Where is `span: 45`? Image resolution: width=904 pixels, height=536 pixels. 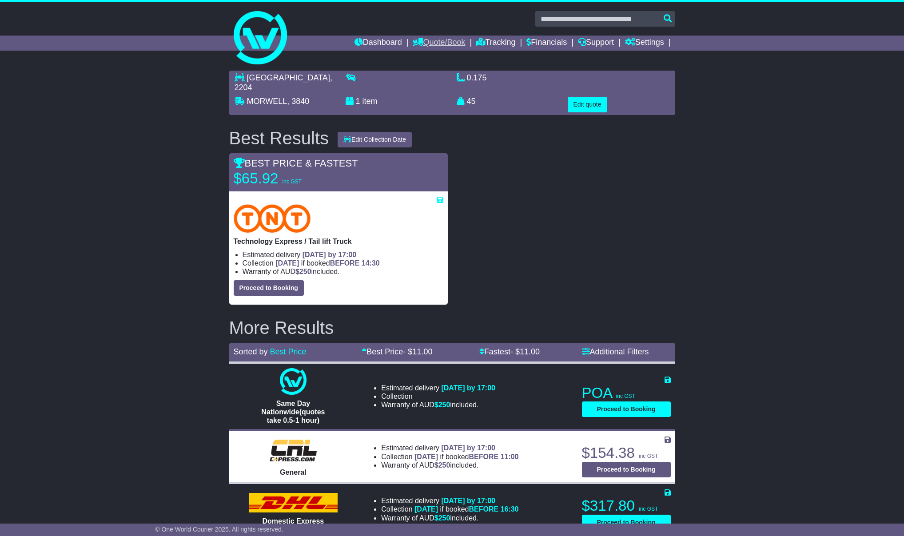
span: 45 is located at coordinates (471, 101).